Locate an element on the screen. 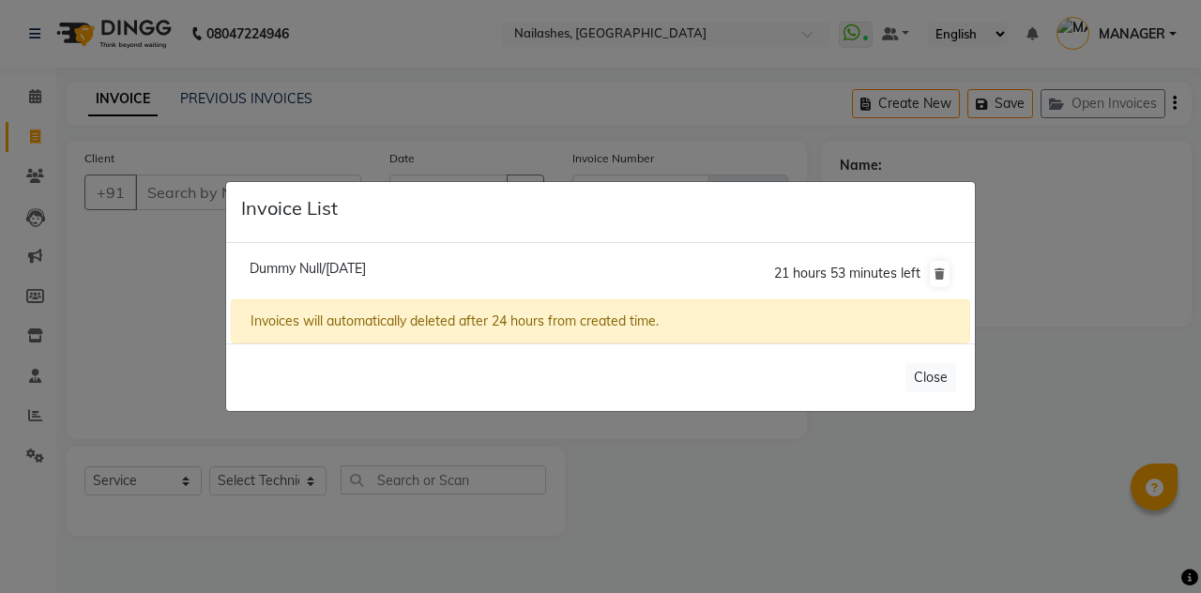  div: Invoices will automatically deleted after 24 hours from created time. is located at coordinates (600, 321).